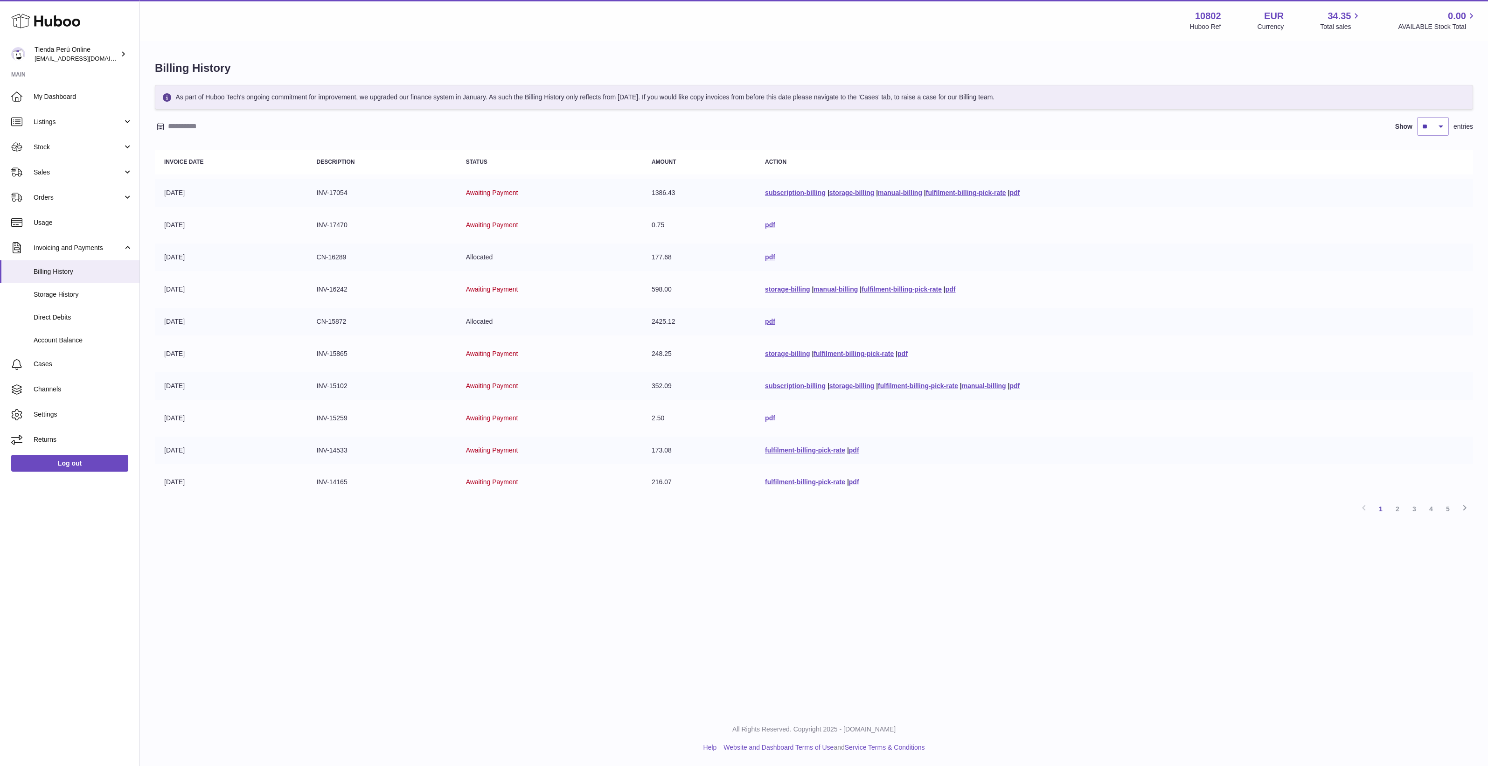 The width and height of the screenshot is (1488, 766). Describe the element at coordinates (83, 414) in the screenshot. I see `span: Settings` at that location.